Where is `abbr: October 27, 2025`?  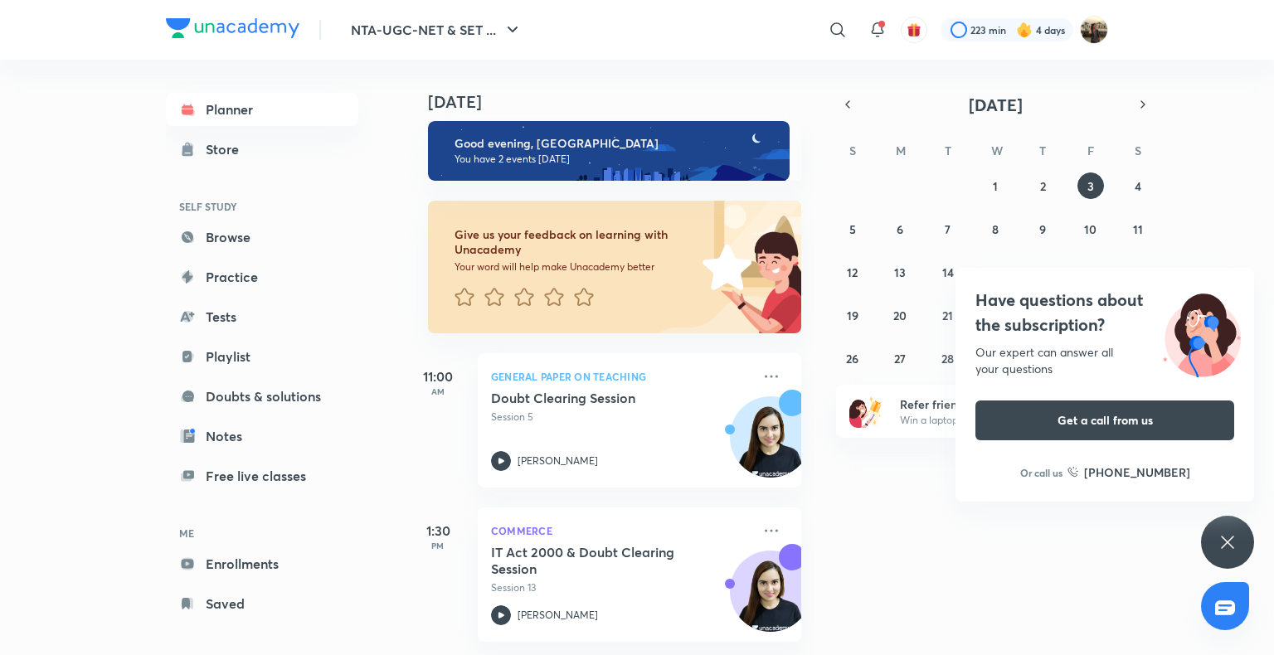 abbr: October 27, 2025 is located at coordinates (900, 358).